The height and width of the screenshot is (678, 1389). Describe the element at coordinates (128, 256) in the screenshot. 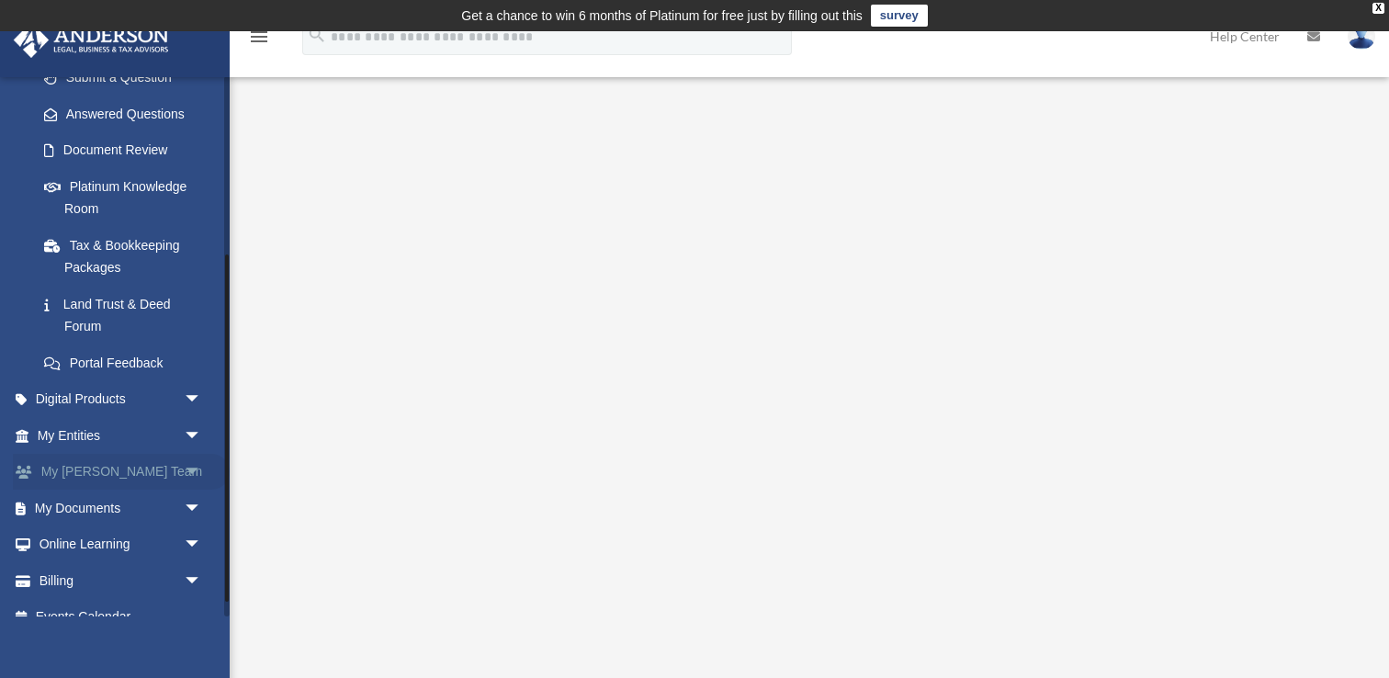

I see `a: Tax & Bookkeeping Packages` at that location.